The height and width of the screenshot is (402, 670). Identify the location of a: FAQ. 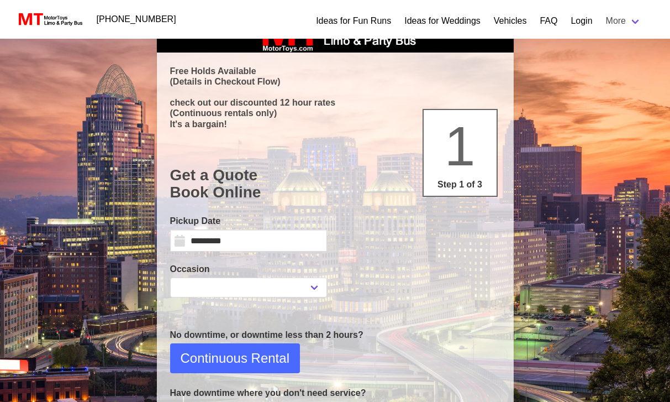
(548, 21).